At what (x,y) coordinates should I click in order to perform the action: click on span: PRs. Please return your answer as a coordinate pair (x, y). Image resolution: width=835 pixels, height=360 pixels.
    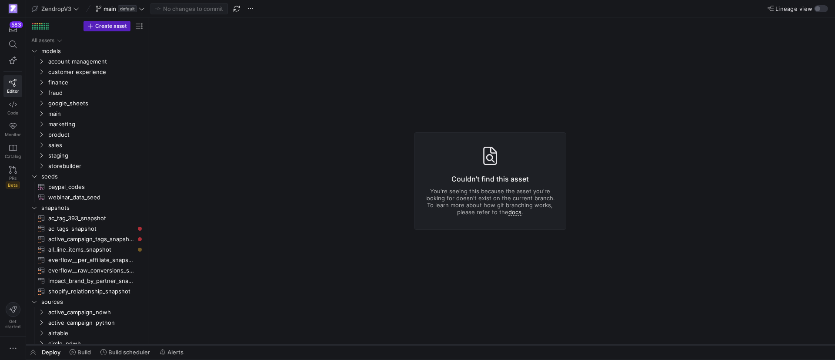
    Looking at the image, I should click on (13, 178).